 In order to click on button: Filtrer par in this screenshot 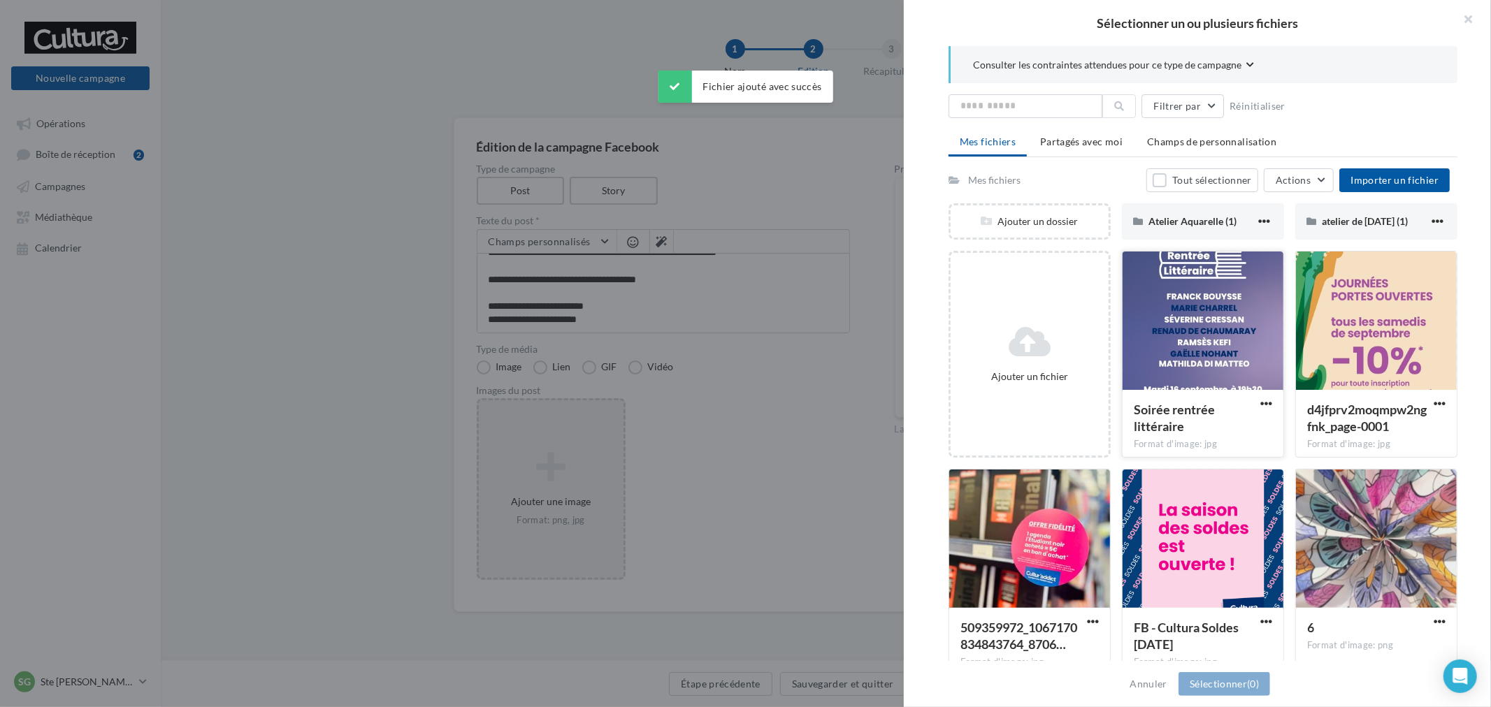, I will do `click(1183, 106)`.